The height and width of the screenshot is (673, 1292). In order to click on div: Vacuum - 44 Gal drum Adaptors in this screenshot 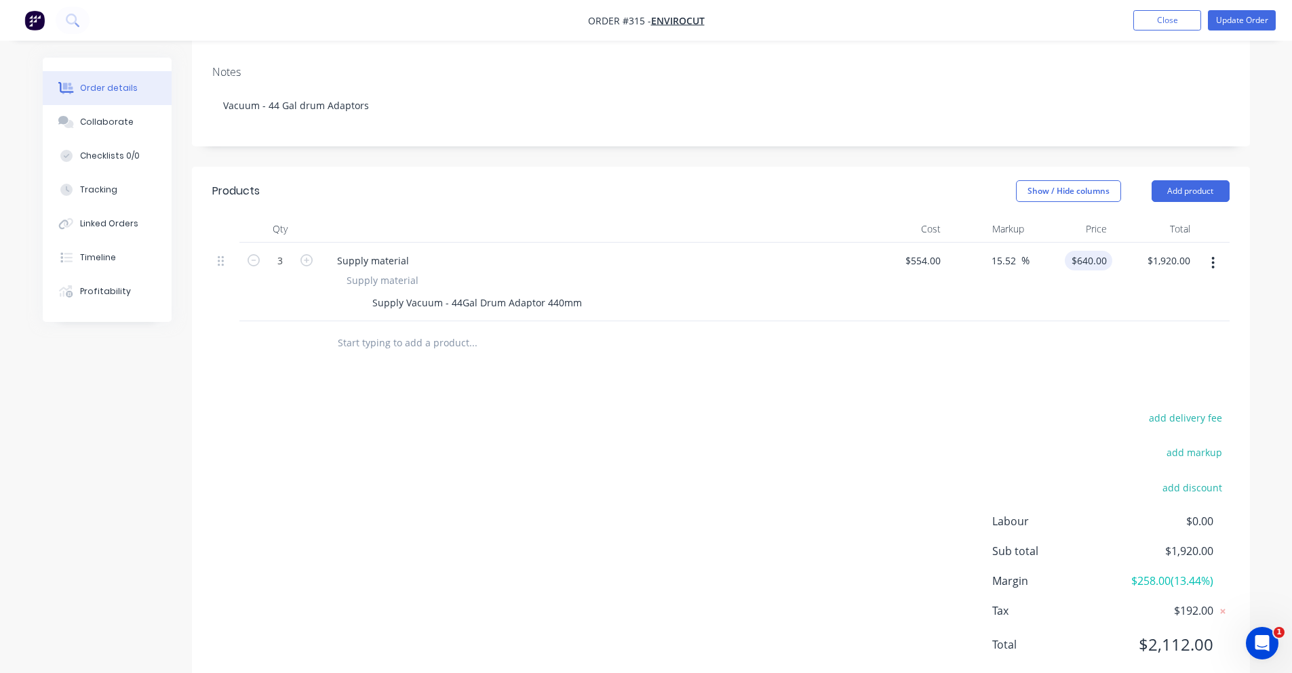, I will do `click(721, 105)`.